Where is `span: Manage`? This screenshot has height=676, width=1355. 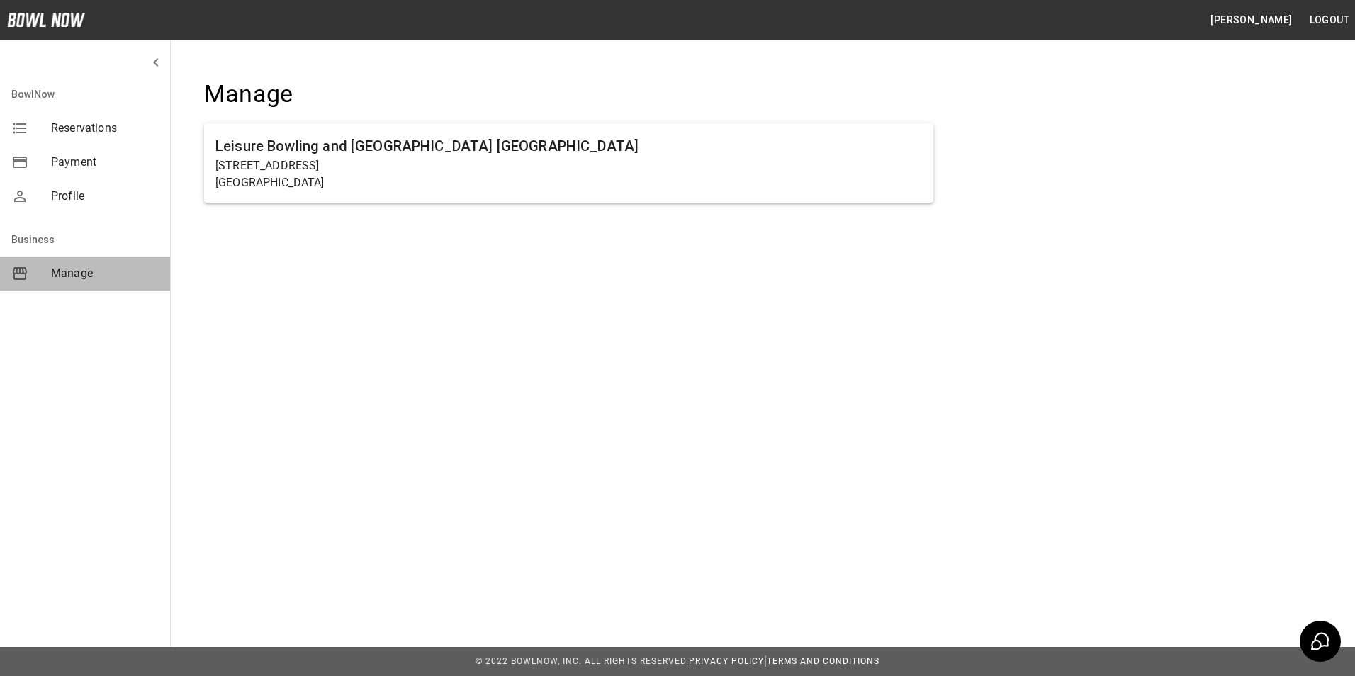 span: Manage is located at coordinates (105, 274).